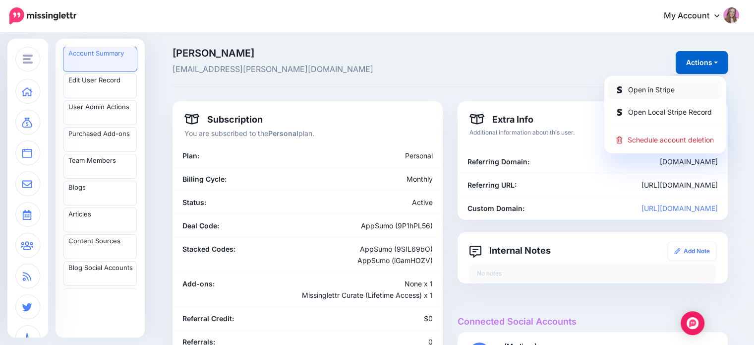 This screenshot has height=345, width=754. I want to click on div: AppSumo (9SIL69bO) AppSumo (iGamHOZV), so click(374, 254).